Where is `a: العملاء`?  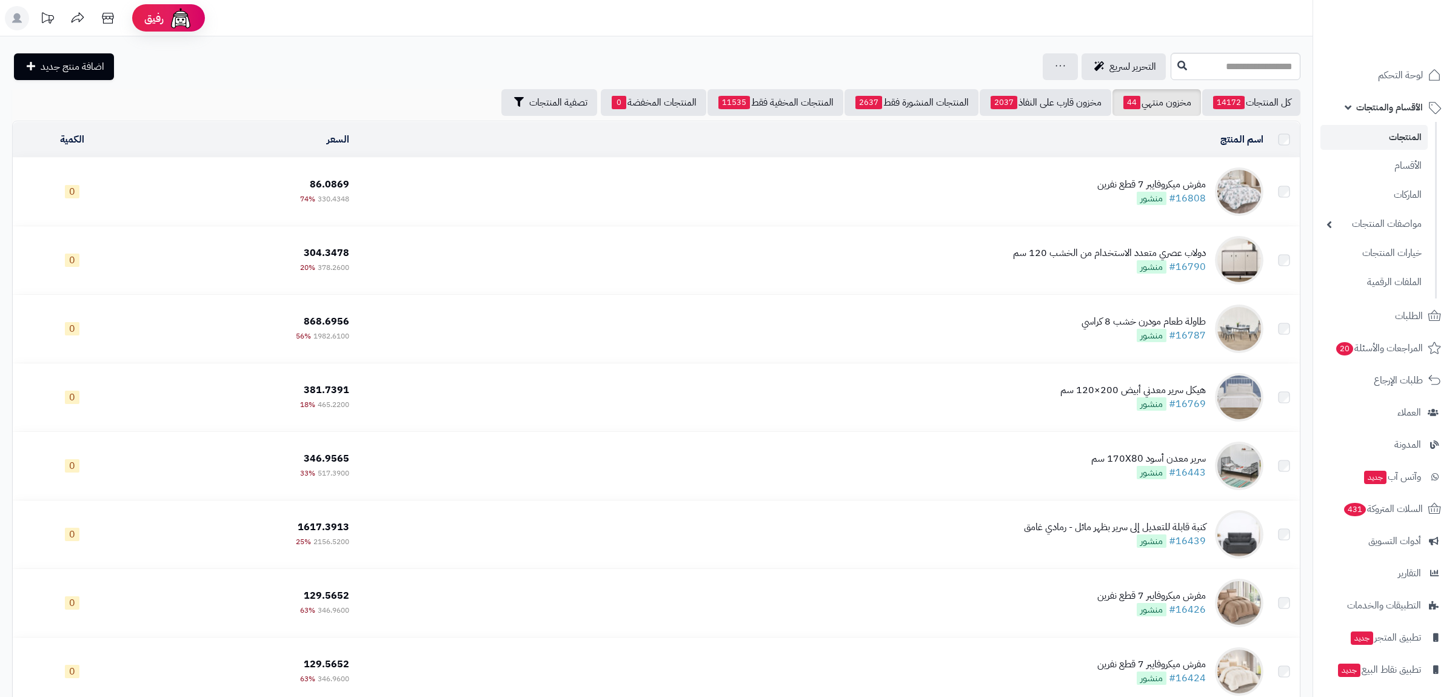 a: العملاء is located at coordinates (1384, 412).